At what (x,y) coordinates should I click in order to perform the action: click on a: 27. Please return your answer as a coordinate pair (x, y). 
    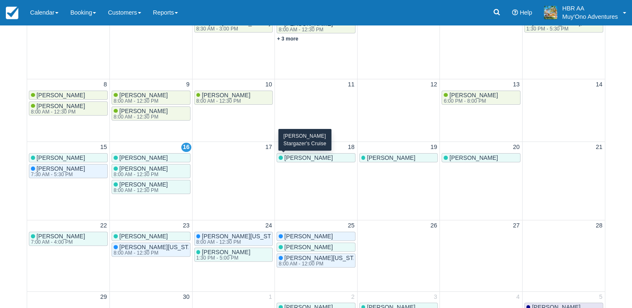
    Looking at the image, I should click on (516, 226).